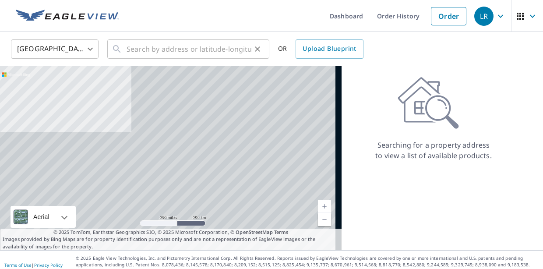  I want to click on div: OR, so click(320, 49).